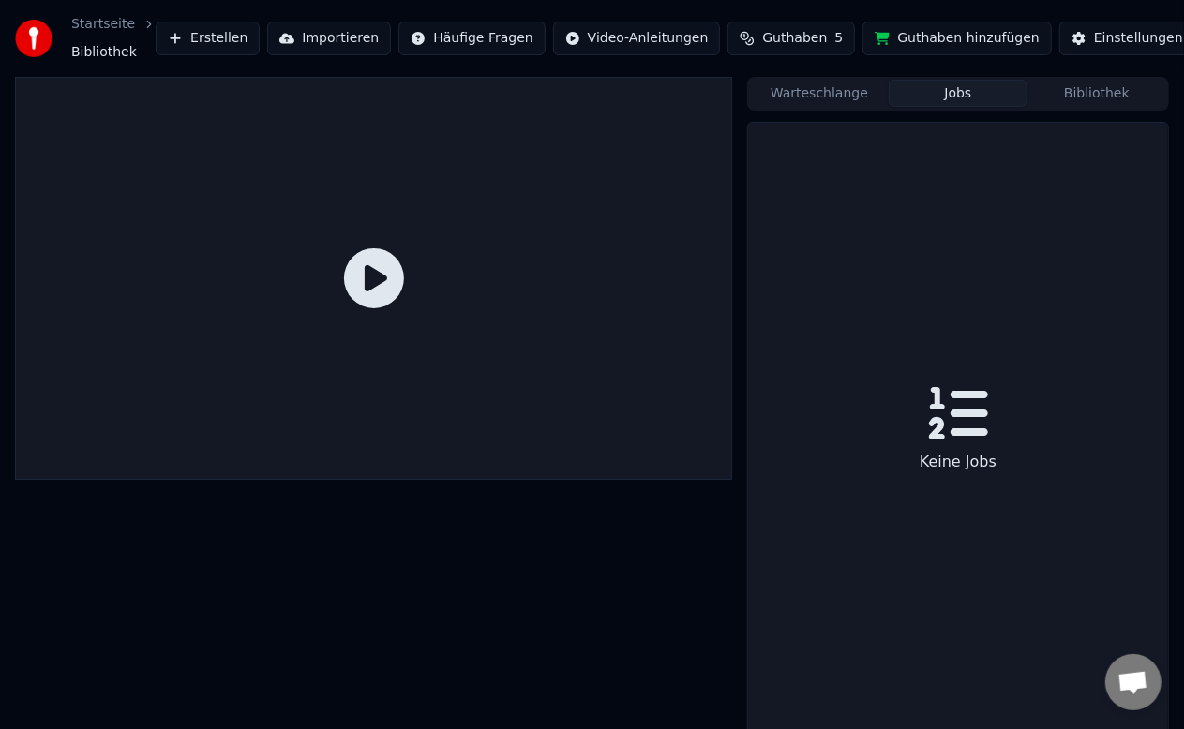  What do you see at coordinates (958, 462) in the screenshot?
I see `div: Keine Jobs` at bounding box center [958, 462].